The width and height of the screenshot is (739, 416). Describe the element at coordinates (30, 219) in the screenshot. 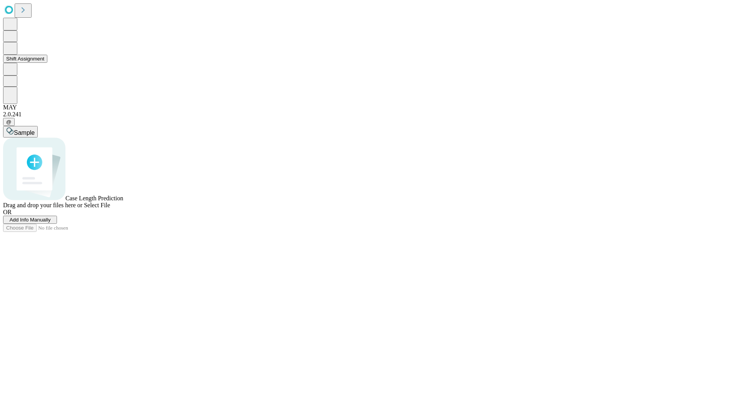

I see `span: Add Info Manually` at that location.